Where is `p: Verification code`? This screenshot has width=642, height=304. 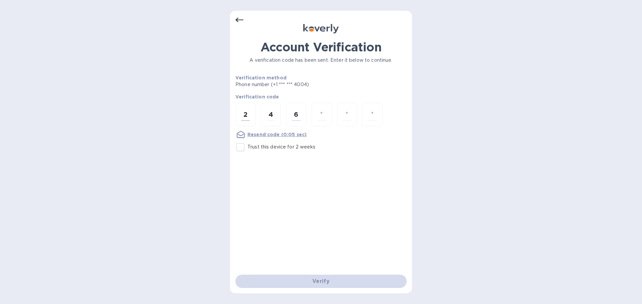 p: Verification code is located at coordinates (321, 97).